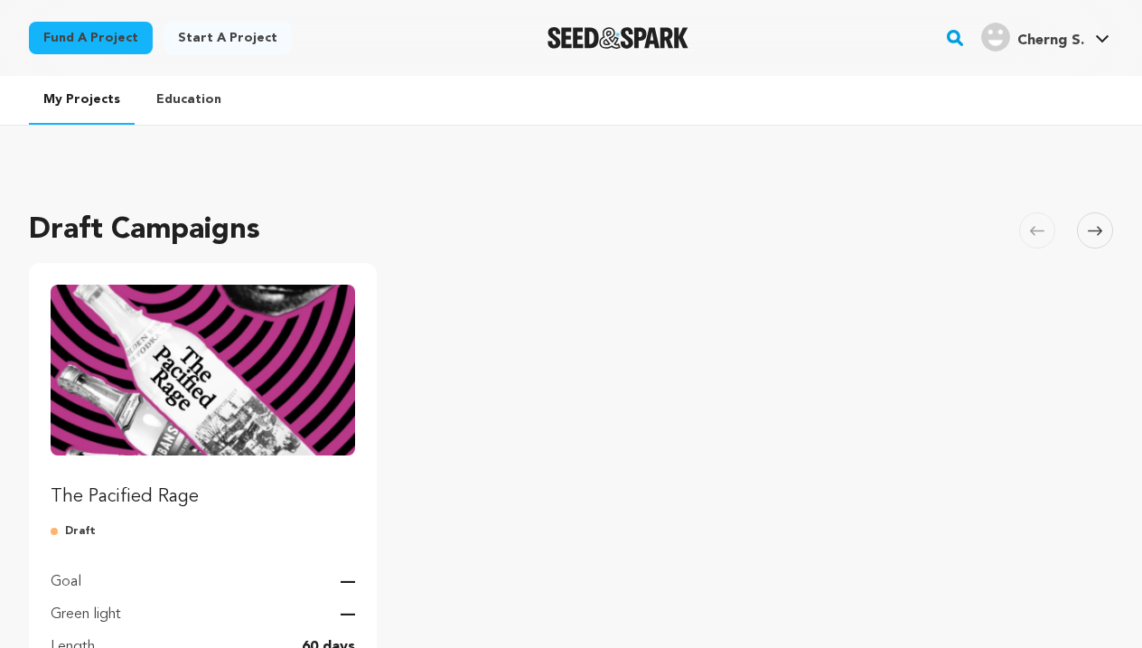 This screenshot has width=1142, height=648. Describe the element at coordinates (202, 497) in the screenshot. I see `p: The Pacified Rage` at that location.